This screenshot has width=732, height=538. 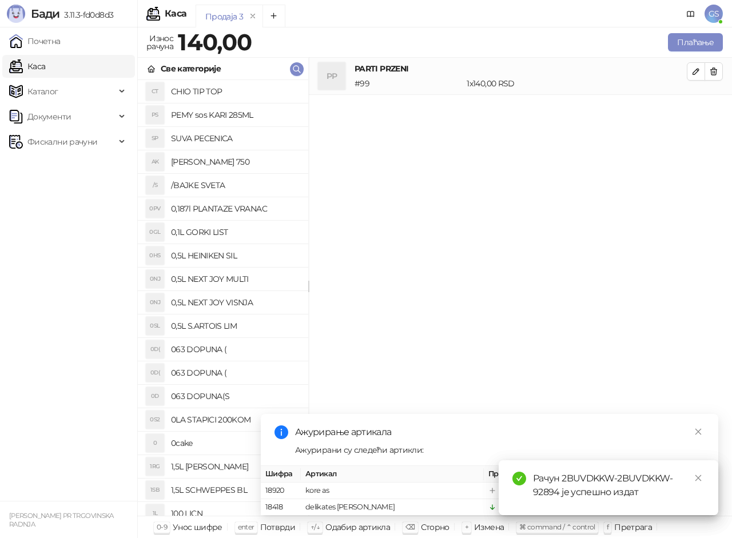 What do you see at coordinates (435, 527) in the screenshot?
I see `div: Сторно` at bounding box center [435, 527].